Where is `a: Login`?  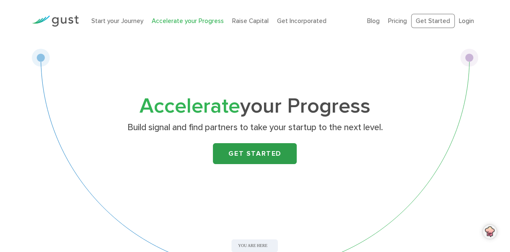
a: Login is located at coordinates (466, 21).